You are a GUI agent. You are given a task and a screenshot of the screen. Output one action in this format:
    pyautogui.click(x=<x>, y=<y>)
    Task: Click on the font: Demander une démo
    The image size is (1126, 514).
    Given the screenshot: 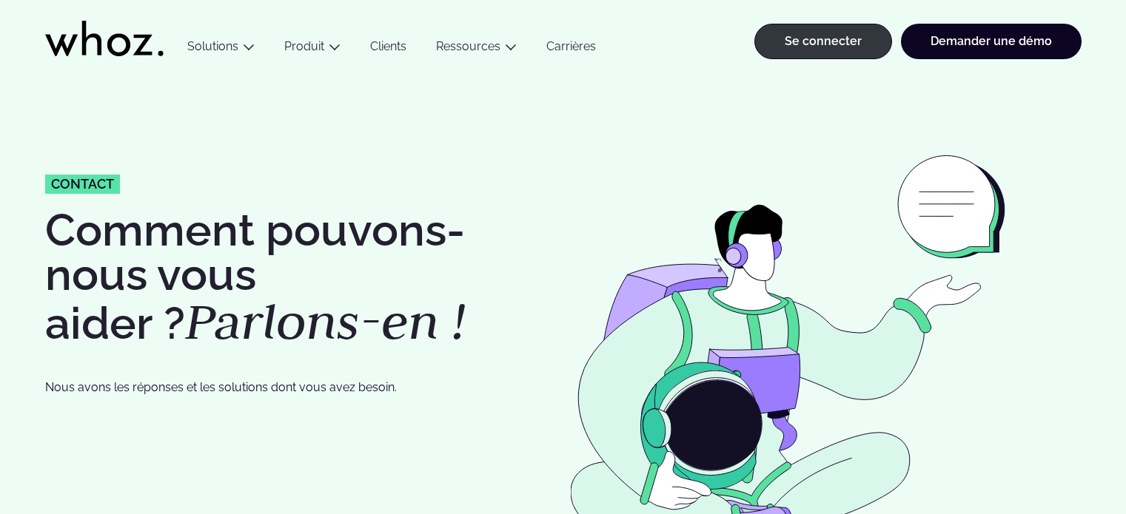 What is the action you would take?
    pyautogui.click(x=991, y=41)
    